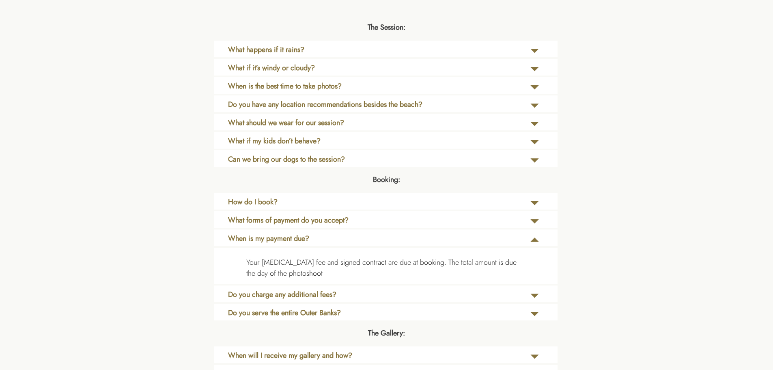 Image resolution: width=773 pixels, height=370 pixels. Describe the element at coordinates (325, 104) in the screenshot. I see `b: Do you have any location recommendations besides the beach?` at that location.